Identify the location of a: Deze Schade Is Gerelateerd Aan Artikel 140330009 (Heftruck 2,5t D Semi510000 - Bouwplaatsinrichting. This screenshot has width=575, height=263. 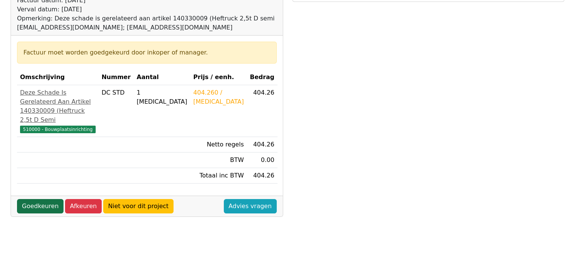
(58, 111).